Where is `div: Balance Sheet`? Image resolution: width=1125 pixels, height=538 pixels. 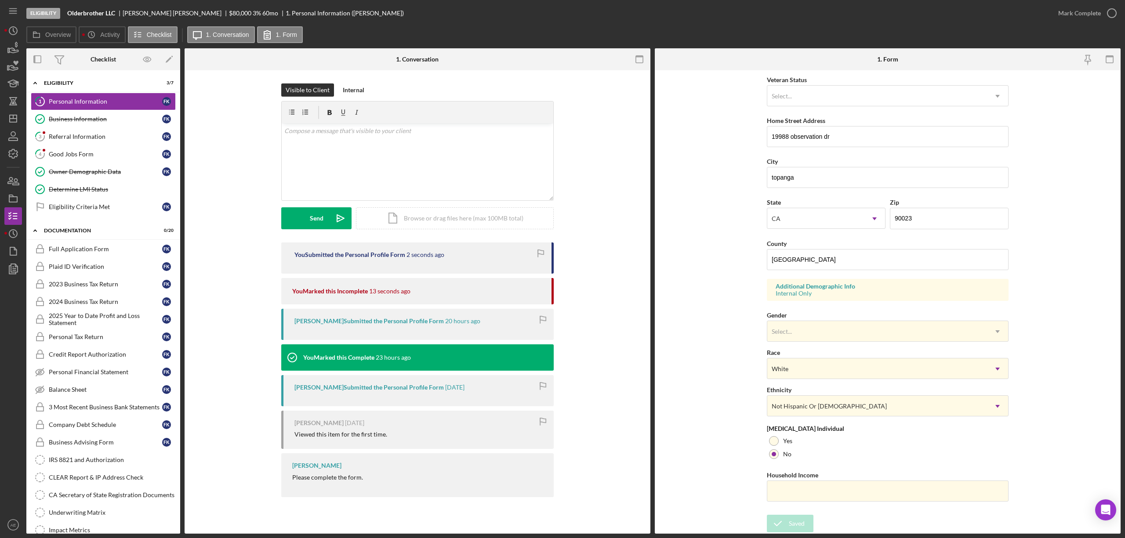
div: Balance Sheet is located at coordinates (105, 390).